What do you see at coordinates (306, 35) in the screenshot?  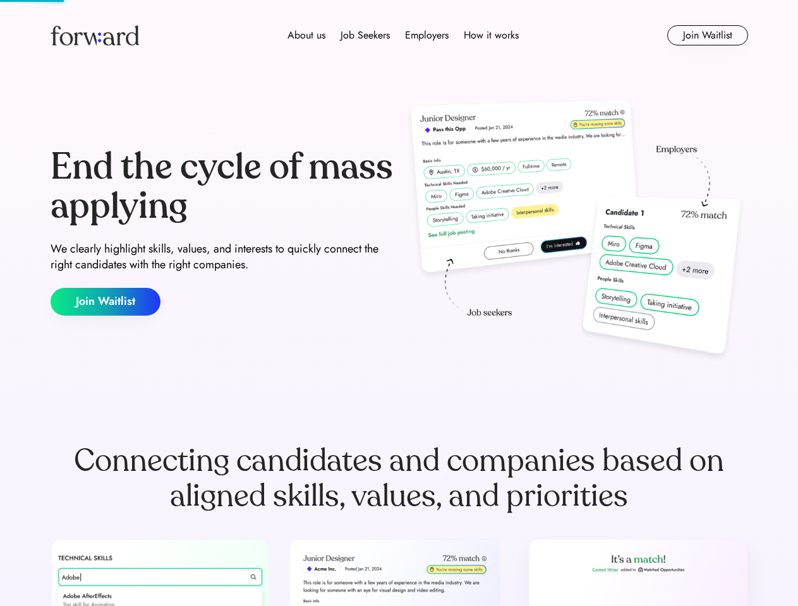 I see `div: About us` at bounding box center [306, 35].